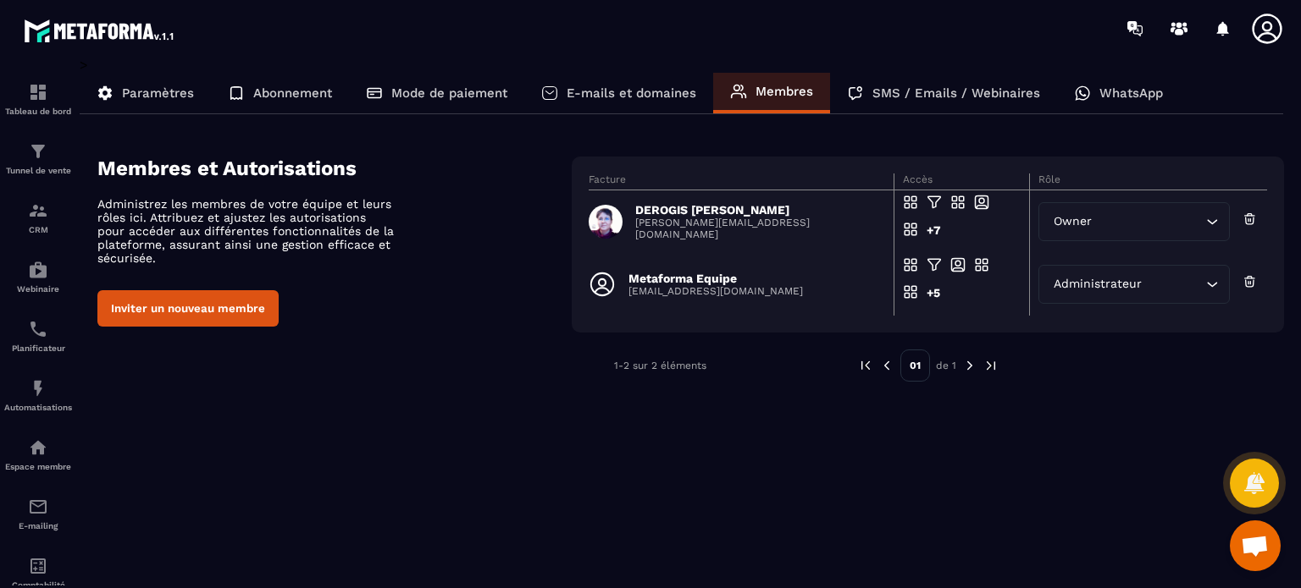  What do you see at coordinates (38, 336) in the screenshot?
I see `a: schedulerschedulerPlanificateur` at bounding box center [38, 336].